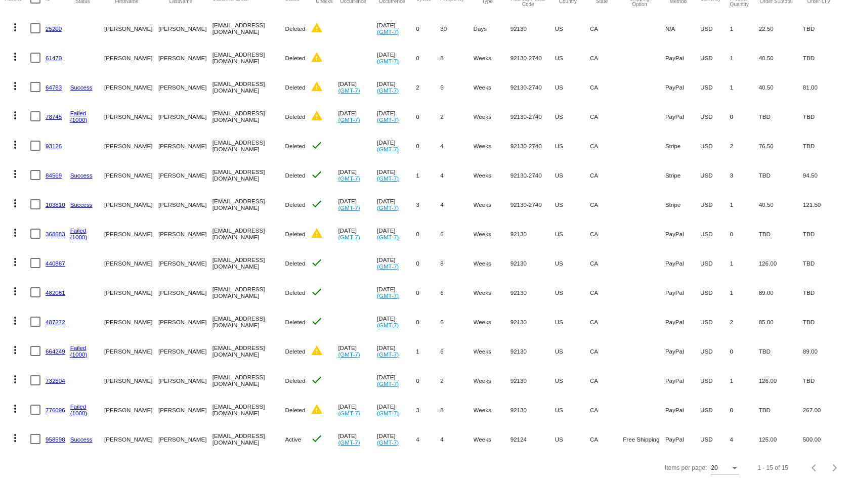  Describe the element at coordinates (55, 234) in the screenshot. I see `a: 368683` at that location.